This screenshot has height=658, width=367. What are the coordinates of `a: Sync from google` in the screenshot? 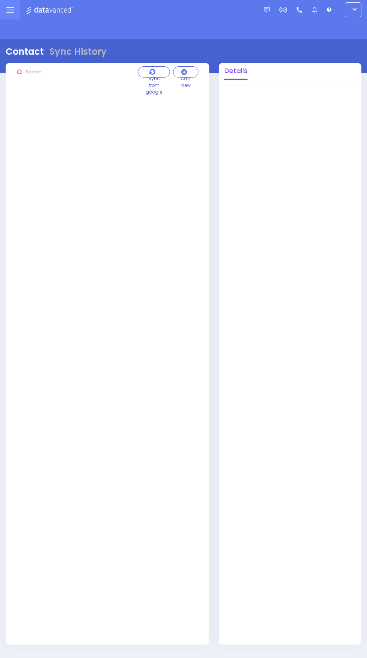 It's located at (154, 72).